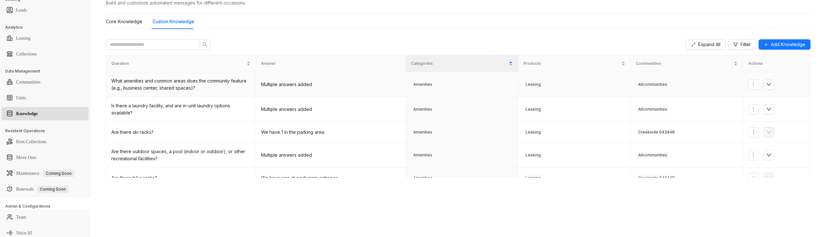  Describe the element at coordinates (26, 54) in the screenshot. I see `a: Collections` at that location.